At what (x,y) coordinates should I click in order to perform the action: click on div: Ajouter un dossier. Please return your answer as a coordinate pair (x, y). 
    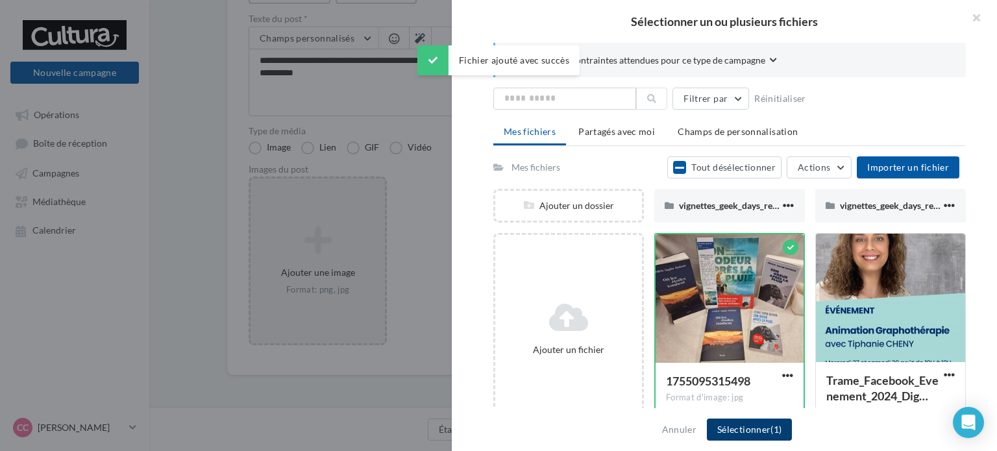
    Looking at the image, I should click on (568, 206).